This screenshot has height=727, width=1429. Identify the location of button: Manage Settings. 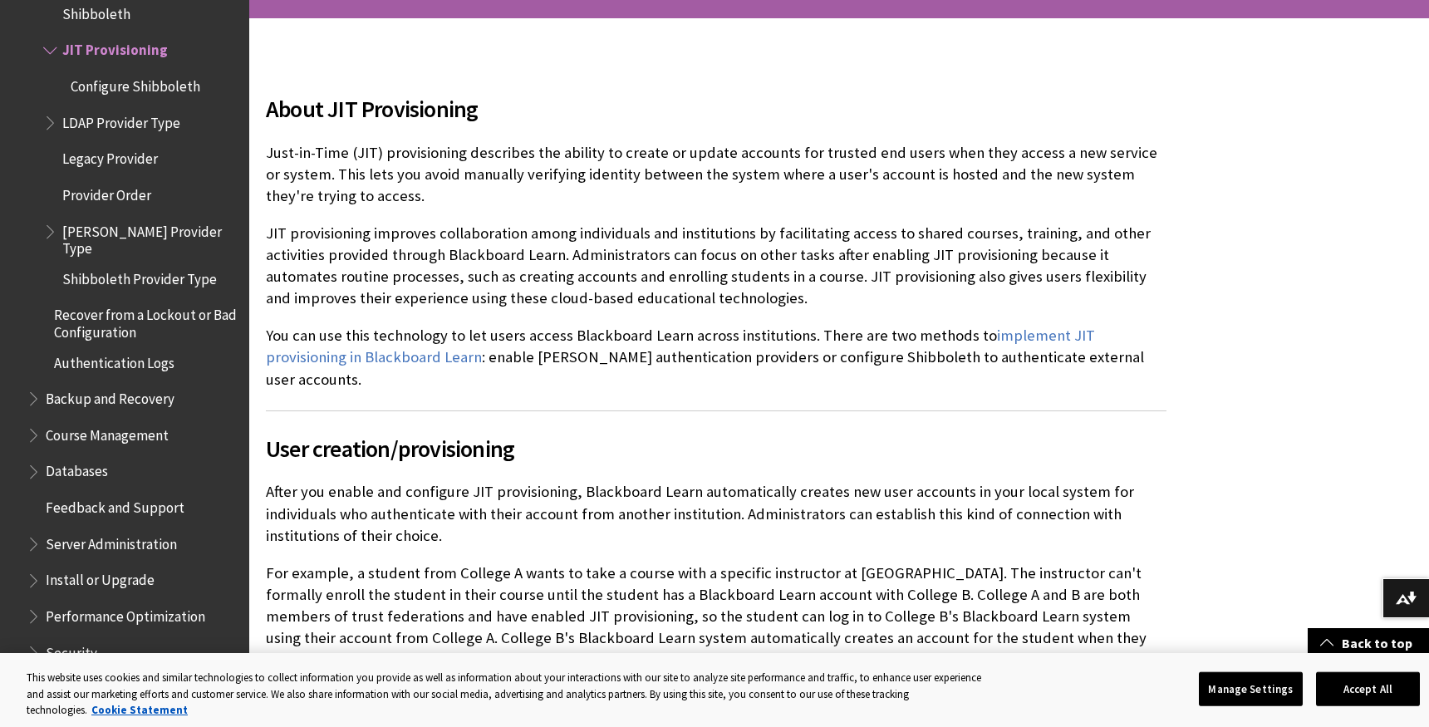
(1251, 689).